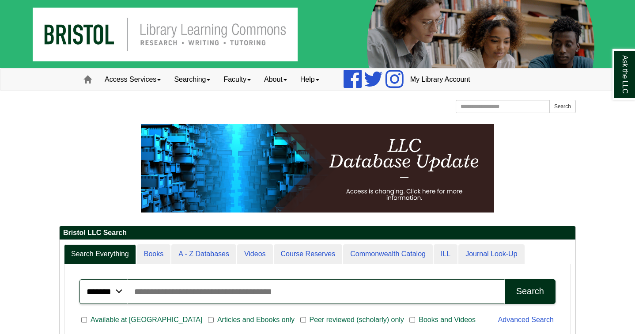 This screenshot has height=334, width=635. What do you see at coordinates (530, 291) in the screenshot?
I see `div: Search` at bounding box center [530, 291].